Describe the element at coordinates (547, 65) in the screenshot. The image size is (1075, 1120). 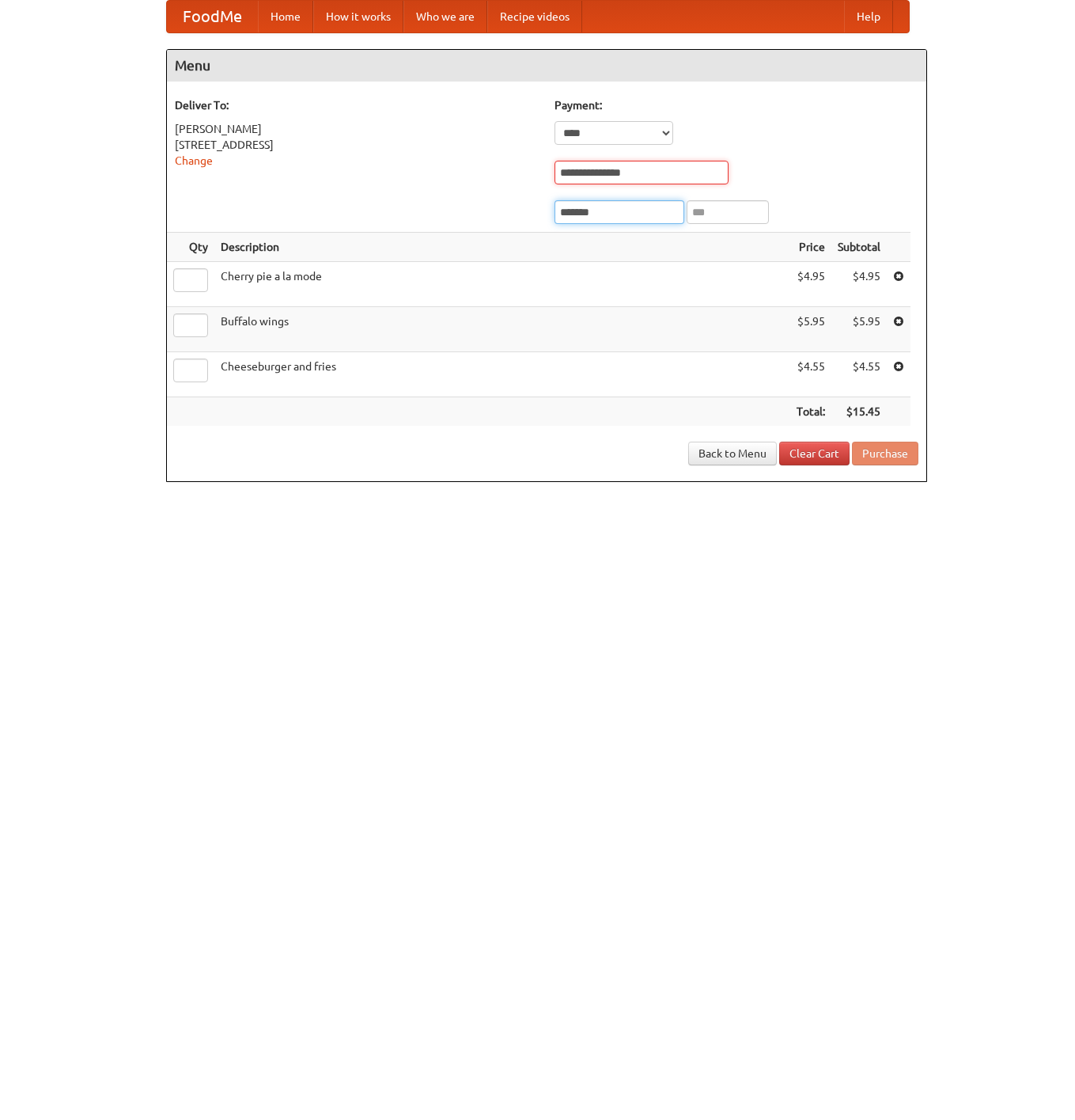
I see `h4: Menu` at that location.